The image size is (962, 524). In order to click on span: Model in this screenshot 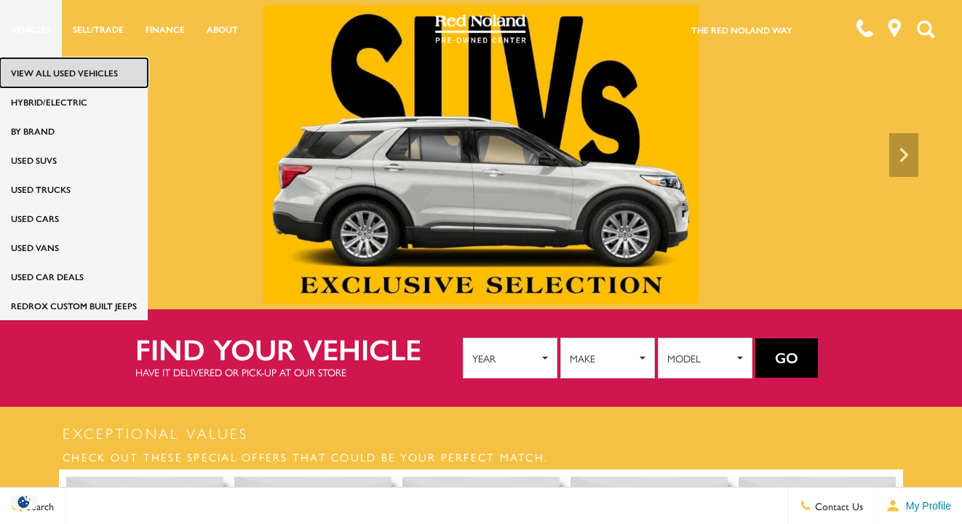, I will do `click(700, 358)`.